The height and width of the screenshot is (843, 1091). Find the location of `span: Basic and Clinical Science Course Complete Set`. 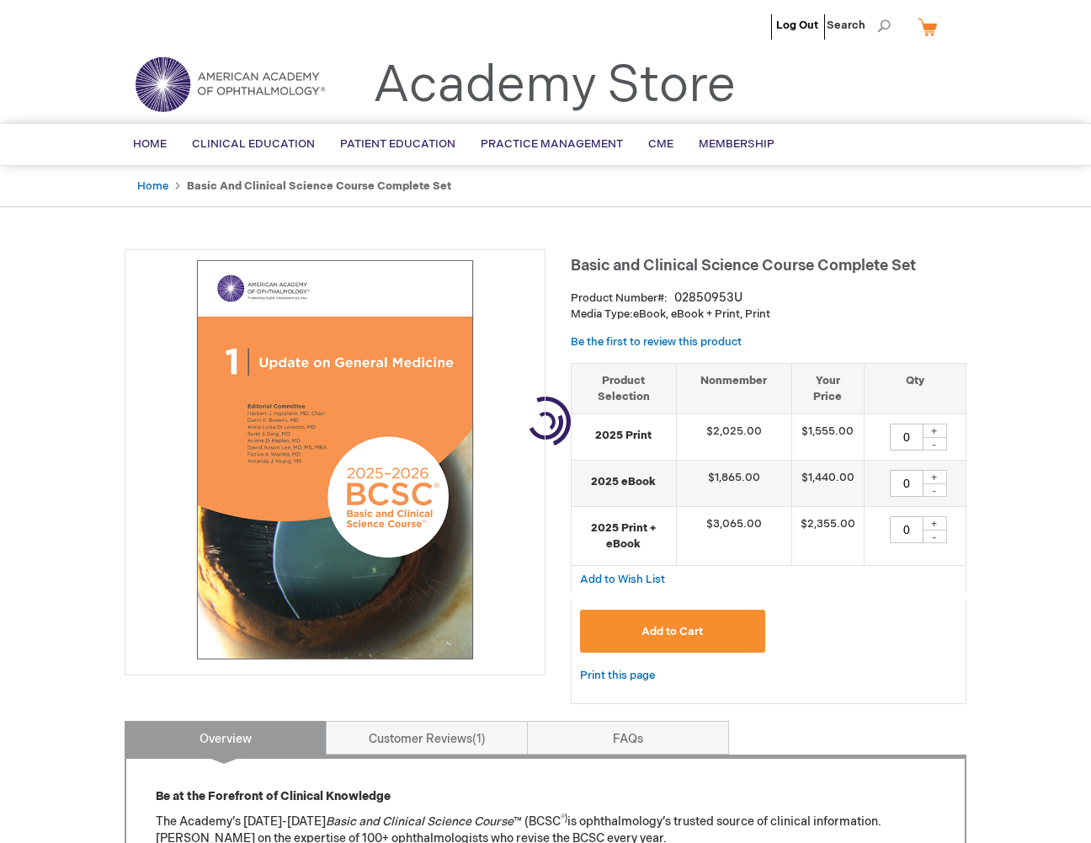

span: Basic and Clinical Science Course Complete Set is located at coordinates (743, 265).